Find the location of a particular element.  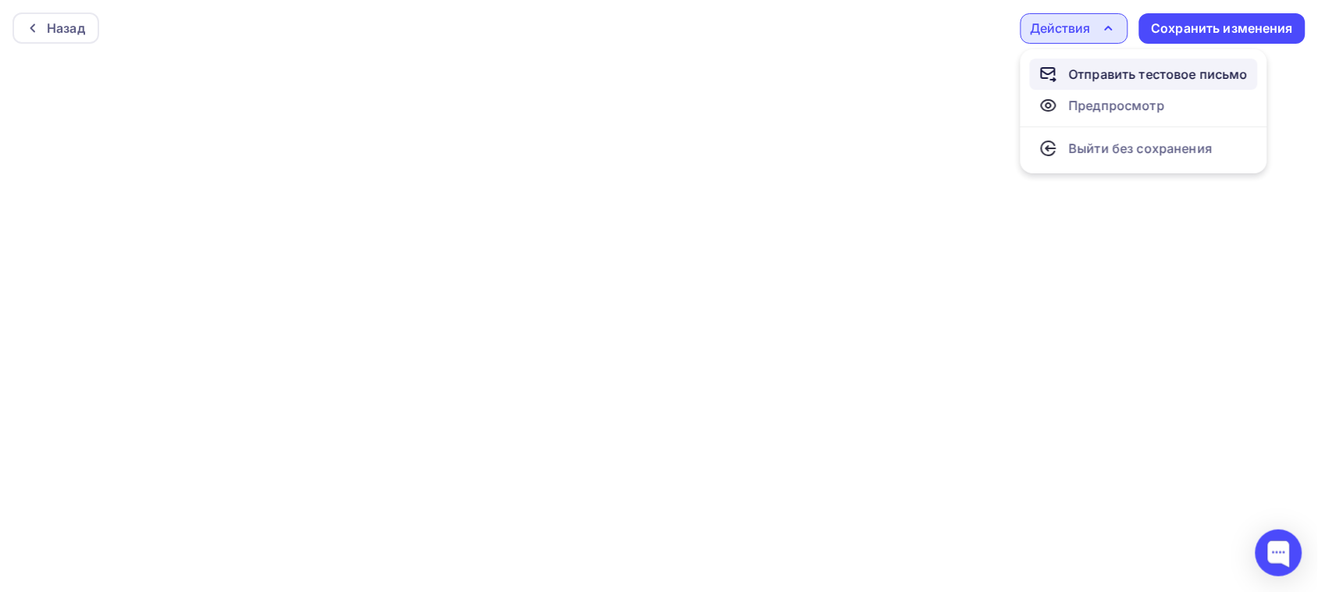

ul: Действия is located at coordinates (1144, 111).